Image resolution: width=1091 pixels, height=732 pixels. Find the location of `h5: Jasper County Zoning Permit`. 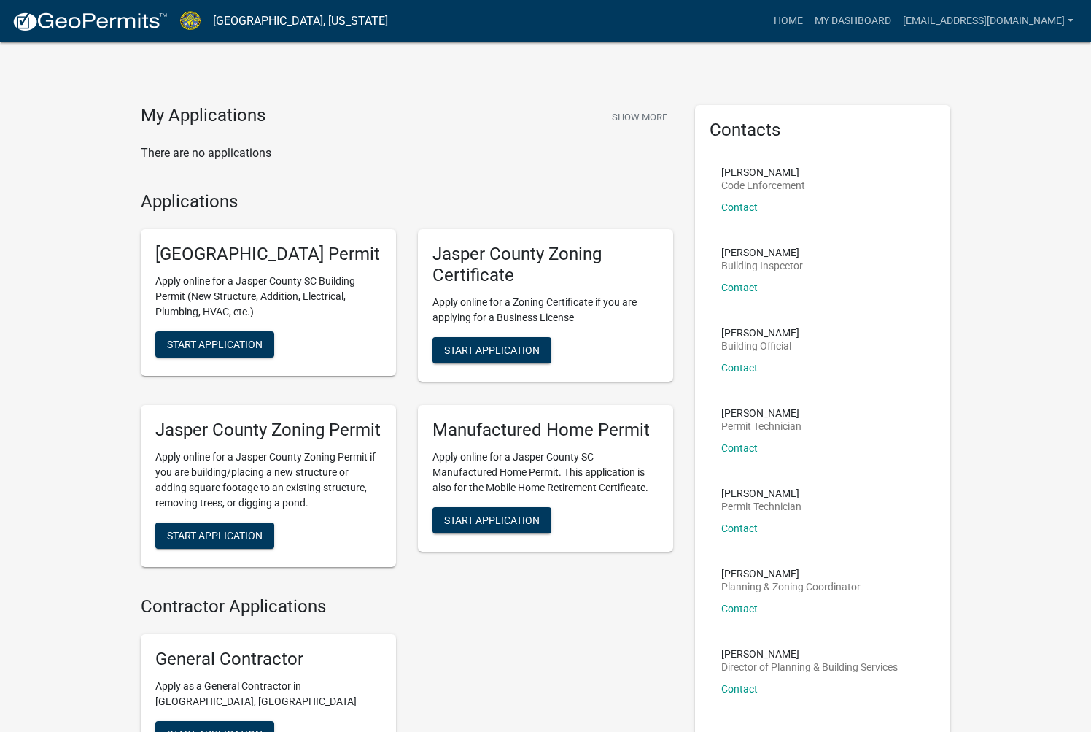

h5: Jasper County Zoning Permit is located at coordinates (268, 430).